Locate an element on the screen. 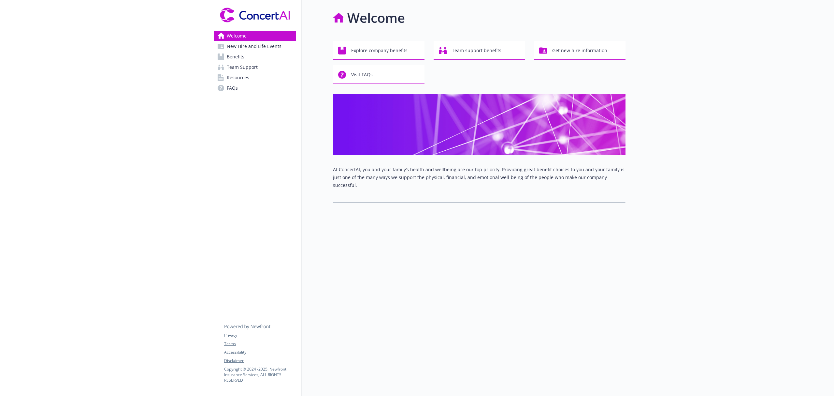  p: Copyright © 2024 - 2025 , Newfront Insurance Services, ALL RIGHTS RESERVED is located at coordinates (260, 374).